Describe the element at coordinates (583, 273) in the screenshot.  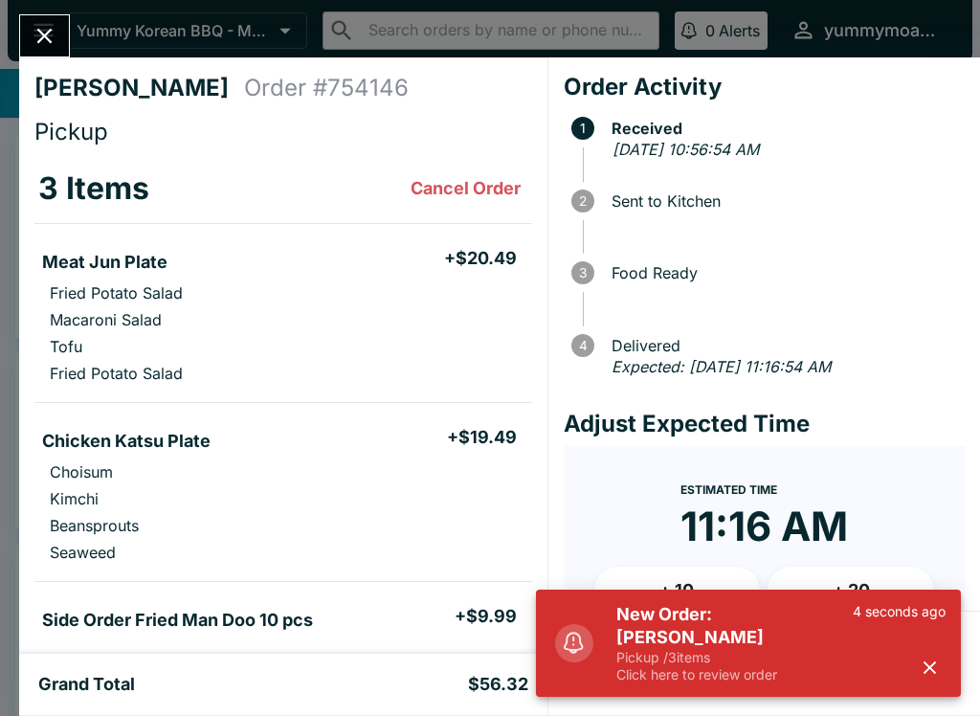
I see `text: 3` at that location.